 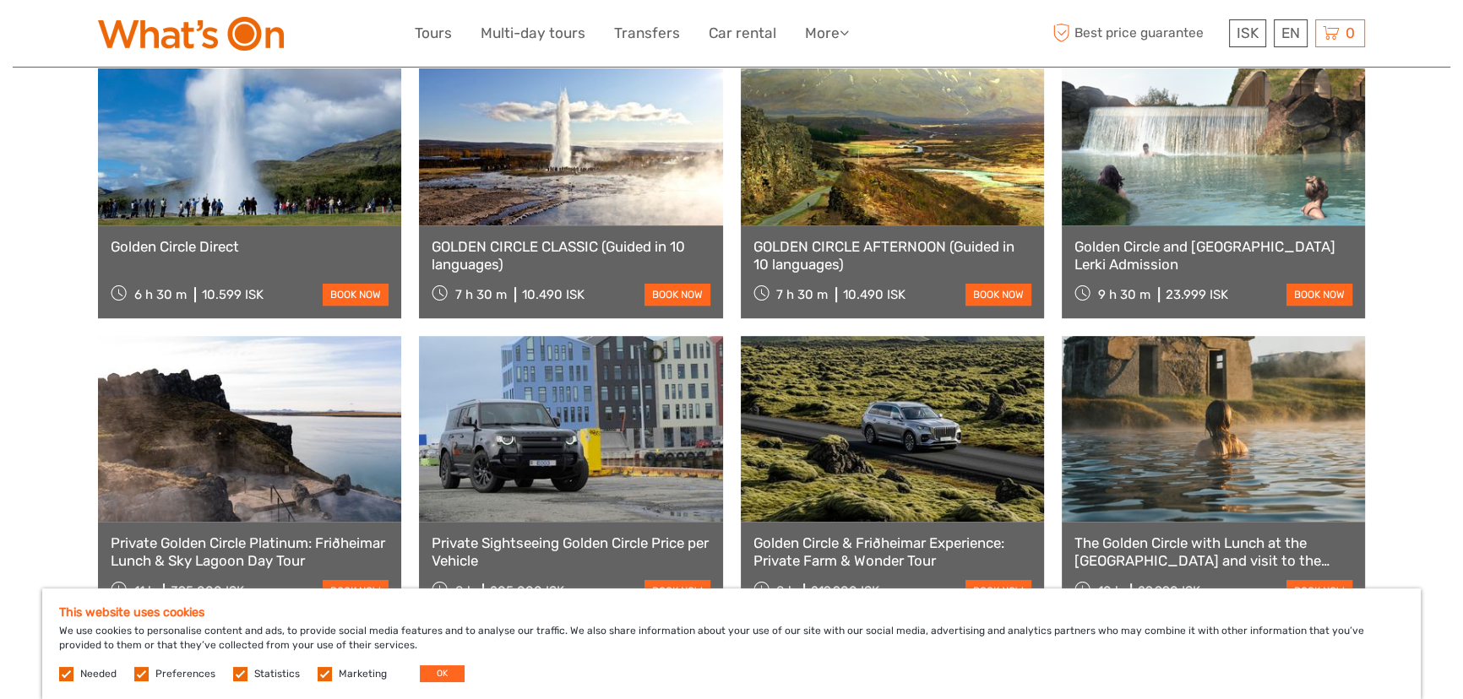 What do you see at coordinates (533, 33) in the screenshot?
I see `a: Multi-day tours` at bounding box center [533, 33].